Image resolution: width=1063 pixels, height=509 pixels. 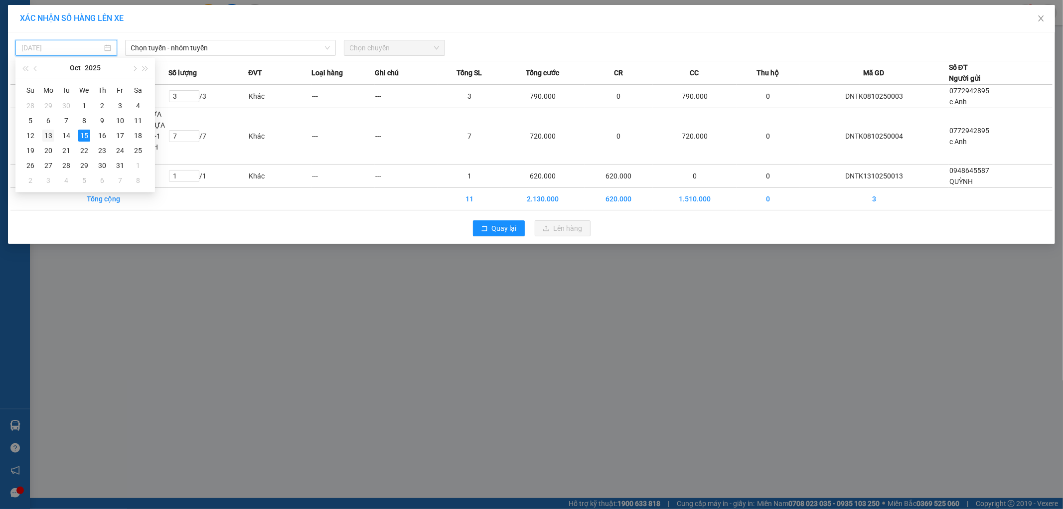 What do you see at coordinates (120, 90) in the screenshot?
I see `th: Fr` at bounding box center [120, 90].